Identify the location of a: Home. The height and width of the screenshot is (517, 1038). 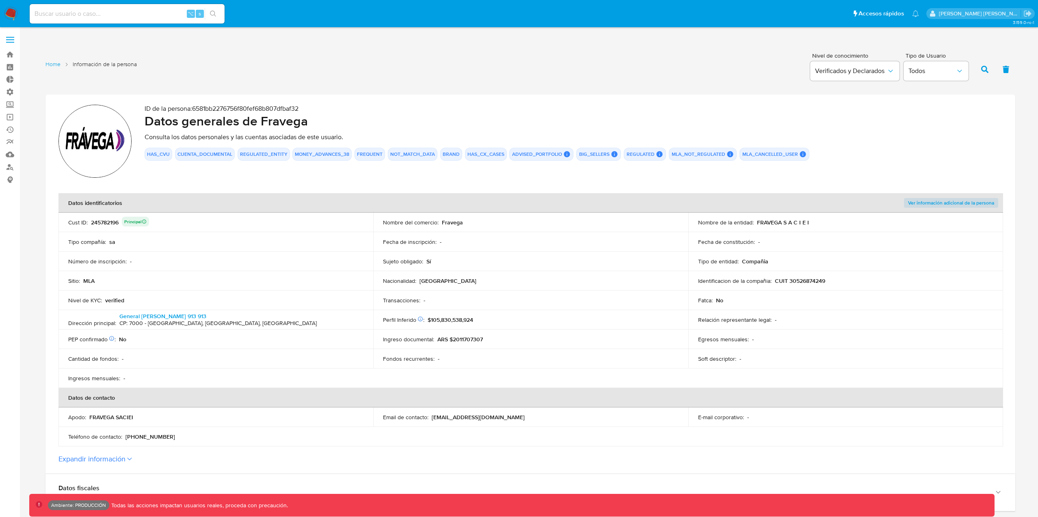
(53, 64).